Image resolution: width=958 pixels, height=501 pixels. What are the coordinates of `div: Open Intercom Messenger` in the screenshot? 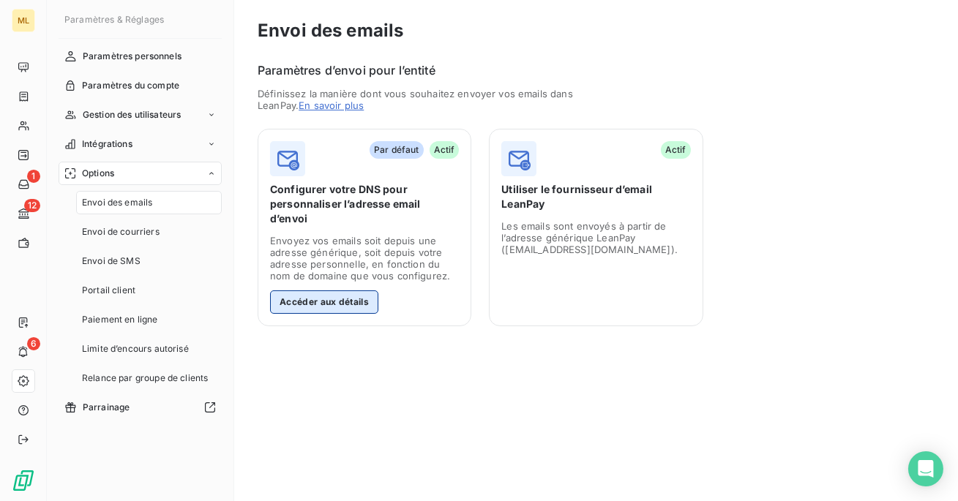 It's located at (926, 469).